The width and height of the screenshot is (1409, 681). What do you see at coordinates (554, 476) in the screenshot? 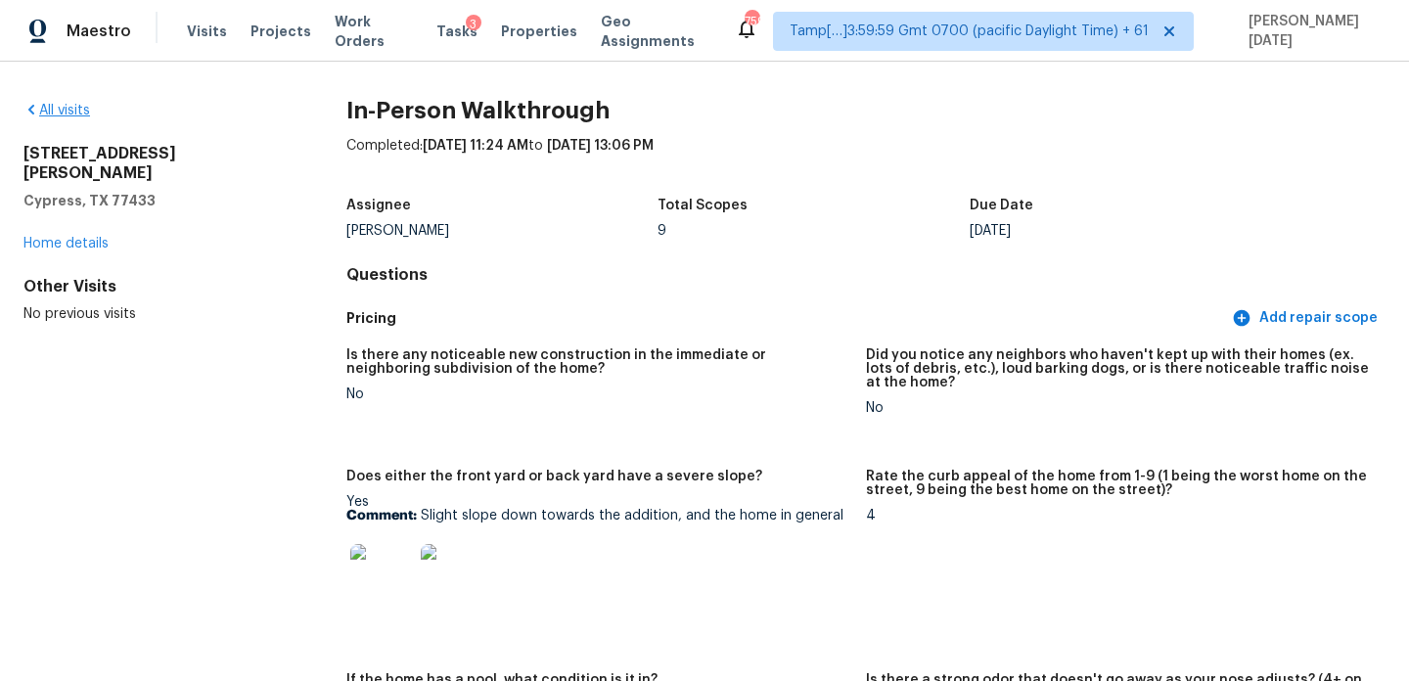
I see `h5: Does either the front yard or back yard have a severe slope?` at bounding box center [554, 476].